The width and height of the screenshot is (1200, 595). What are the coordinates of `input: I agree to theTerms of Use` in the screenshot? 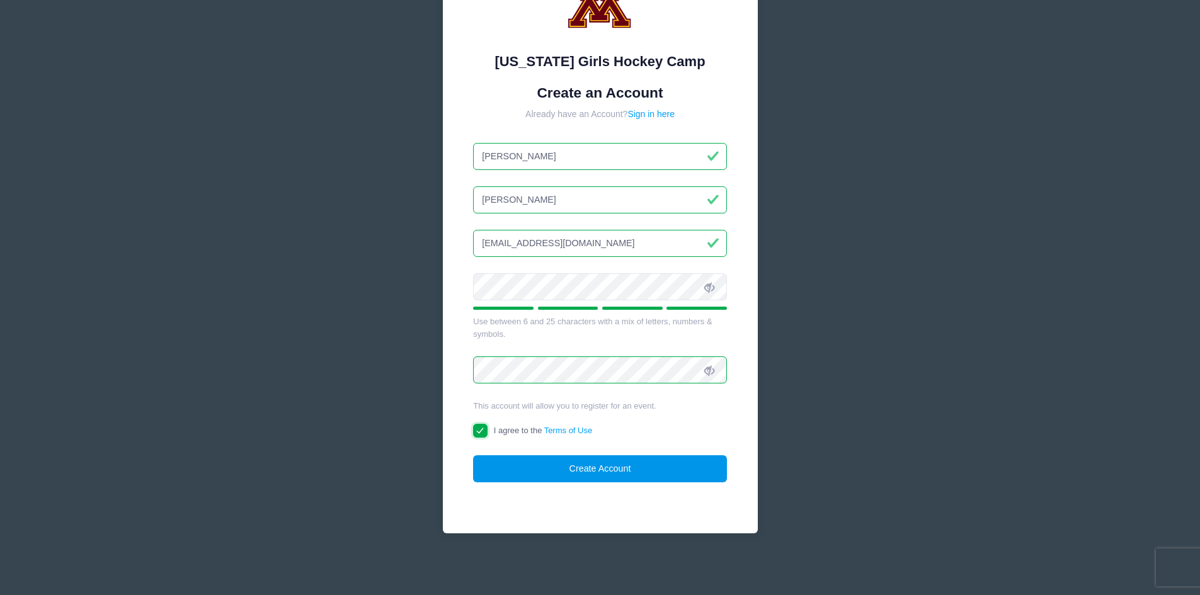 It's located at (480, 431).